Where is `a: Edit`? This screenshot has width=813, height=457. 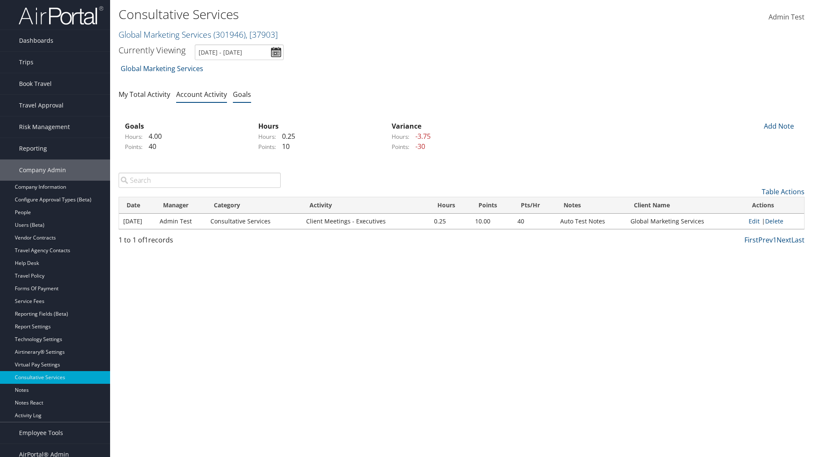
a: Edit is located at coordinates (754, 221).